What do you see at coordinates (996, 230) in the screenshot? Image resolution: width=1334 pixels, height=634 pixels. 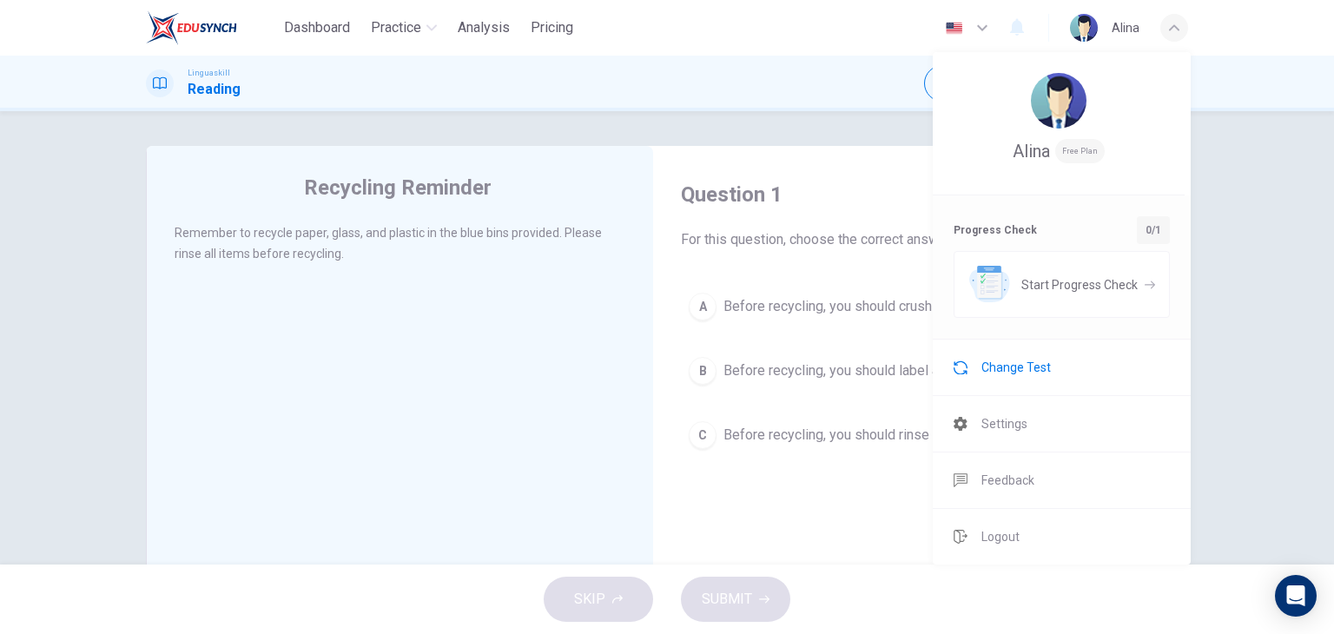 I see `span: Progress Check` at bounding box center [996, 230].